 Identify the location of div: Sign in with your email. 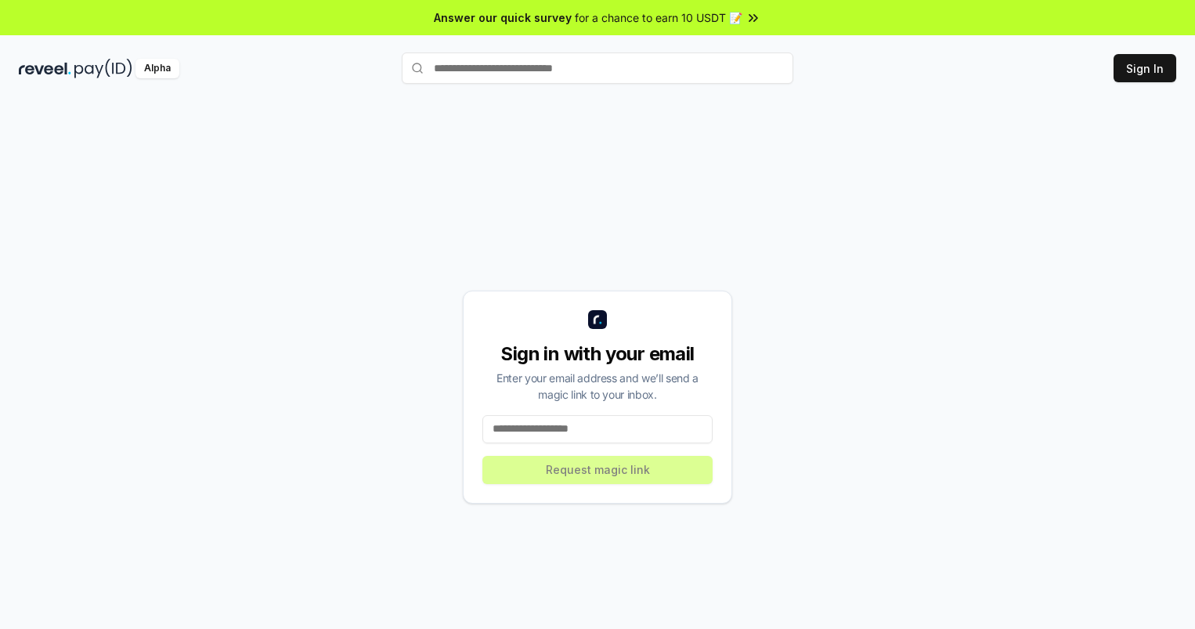
(598, 354).